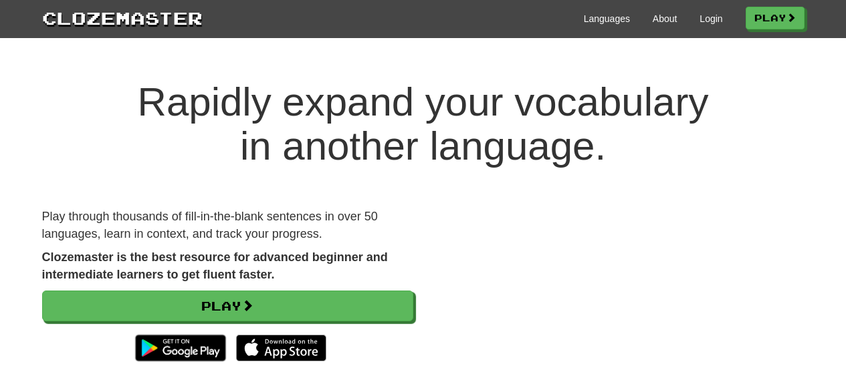  Describe the element at coordinates (215, 266) in the screenshot. I see `strong: Clozemaster is the best resource for advanced beginner and intermediate learners to get fluent fa...` at that location.